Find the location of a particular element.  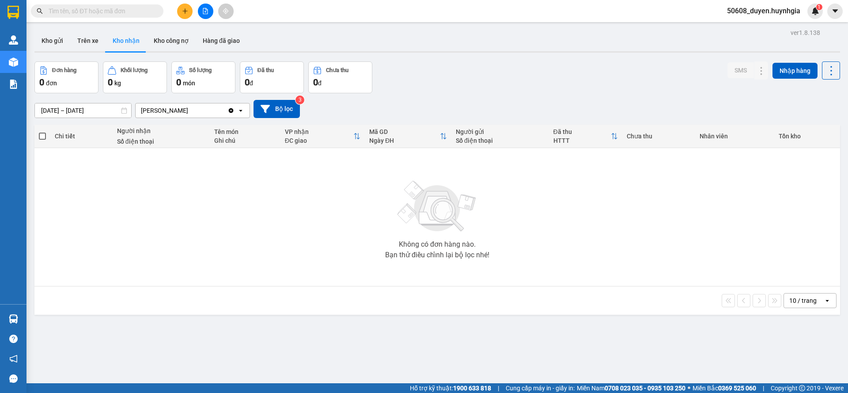

span: 1 is located at coordinates (819, 7).